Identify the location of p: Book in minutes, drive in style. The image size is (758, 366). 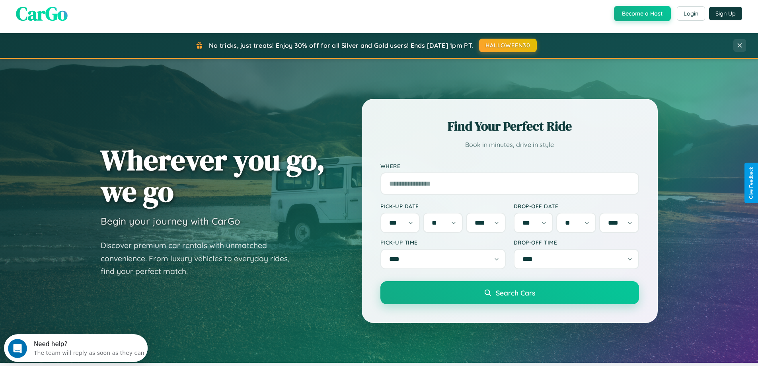
(510, 144).